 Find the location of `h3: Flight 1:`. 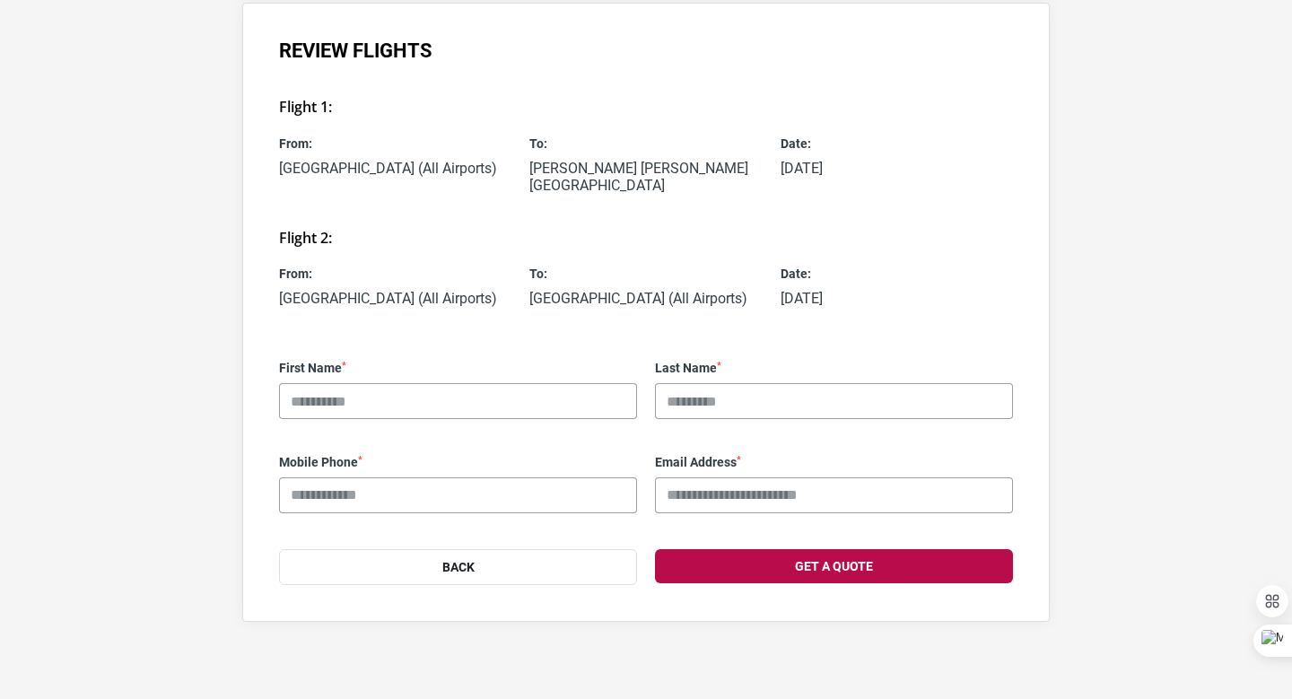

h3: Flight 1: is located at coordinates (646, 107).